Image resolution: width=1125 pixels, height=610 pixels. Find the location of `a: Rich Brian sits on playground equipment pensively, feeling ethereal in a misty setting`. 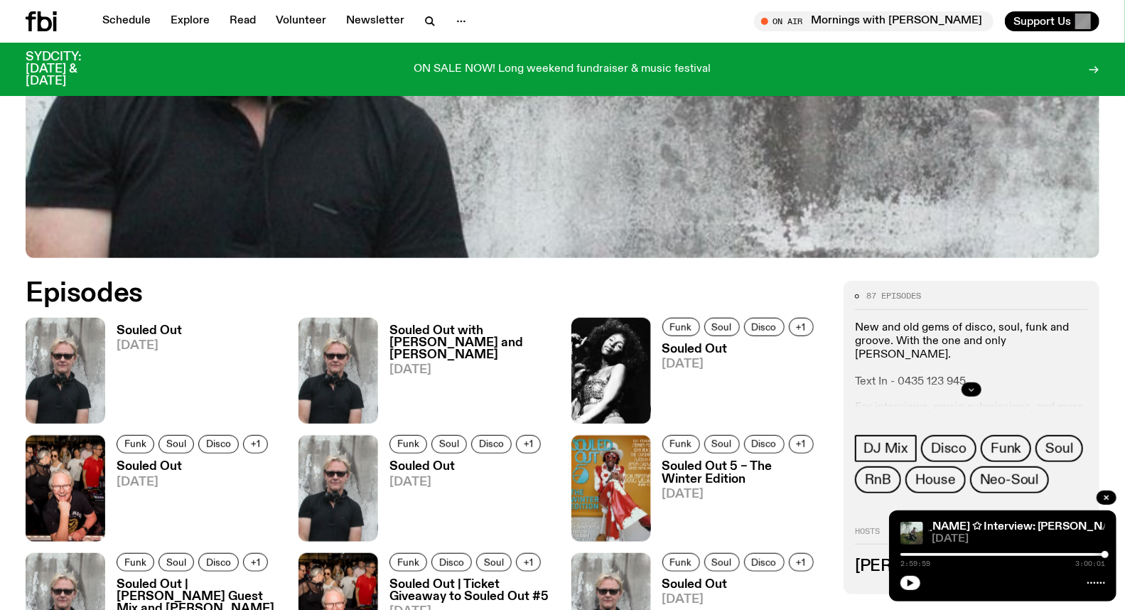

a: Rich Brian sits on playground equipment pensively, feeling ethereal in a misty setting is located at coordinates (912, 533).